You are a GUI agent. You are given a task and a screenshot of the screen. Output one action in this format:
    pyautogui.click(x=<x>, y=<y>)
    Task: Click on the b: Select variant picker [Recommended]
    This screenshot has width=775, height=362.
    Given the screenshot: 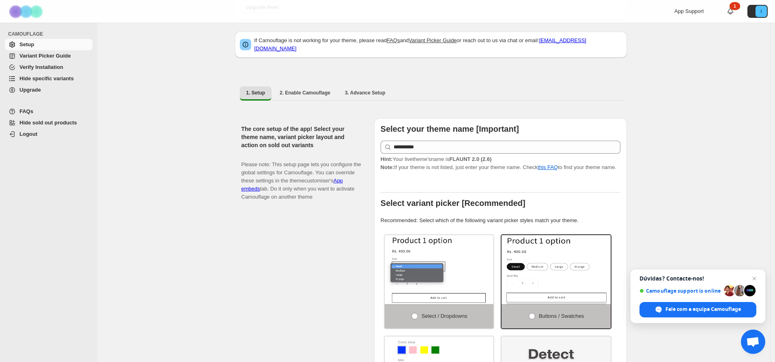 What is the action you would take?
    pyautogui.click(x=453, y=203)
    